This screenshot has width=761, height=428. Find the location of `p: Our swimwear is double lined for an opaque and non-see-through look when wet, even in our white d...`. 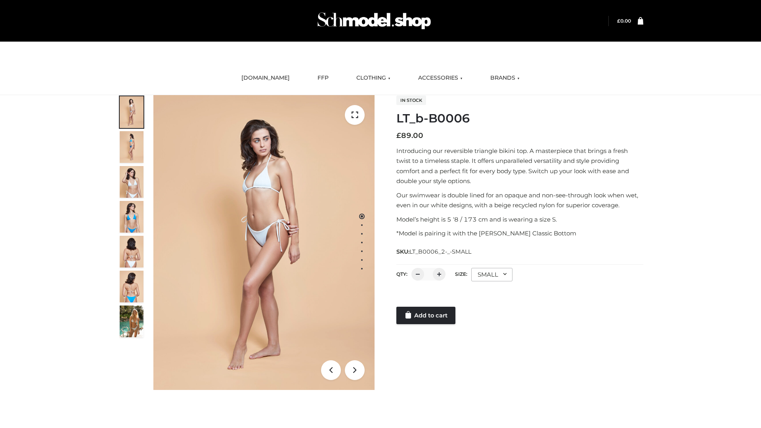

p: Our swimwear is double lined for an opaque and non-see-through look when wet, even in our white d... is located at coordinates (520, 200).